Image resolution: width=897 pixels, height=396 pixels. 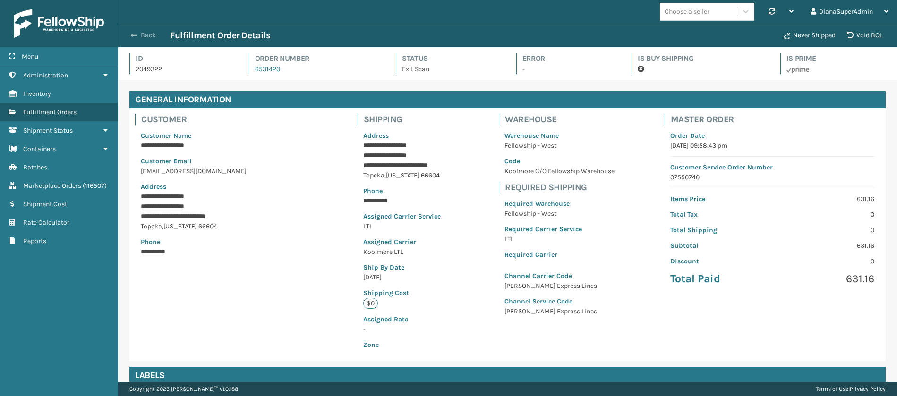 I want to click on p: Customer Service Order Number, so click(x=772, y=167).